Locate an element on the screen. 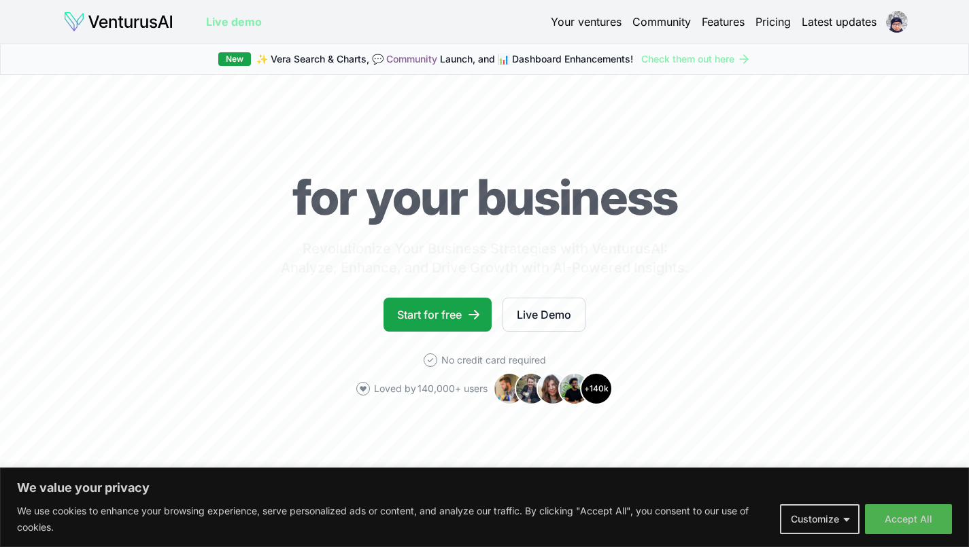 The width and height of the screenshot is (969, 547). a: Latest updates is located at coordinates (839, 22).